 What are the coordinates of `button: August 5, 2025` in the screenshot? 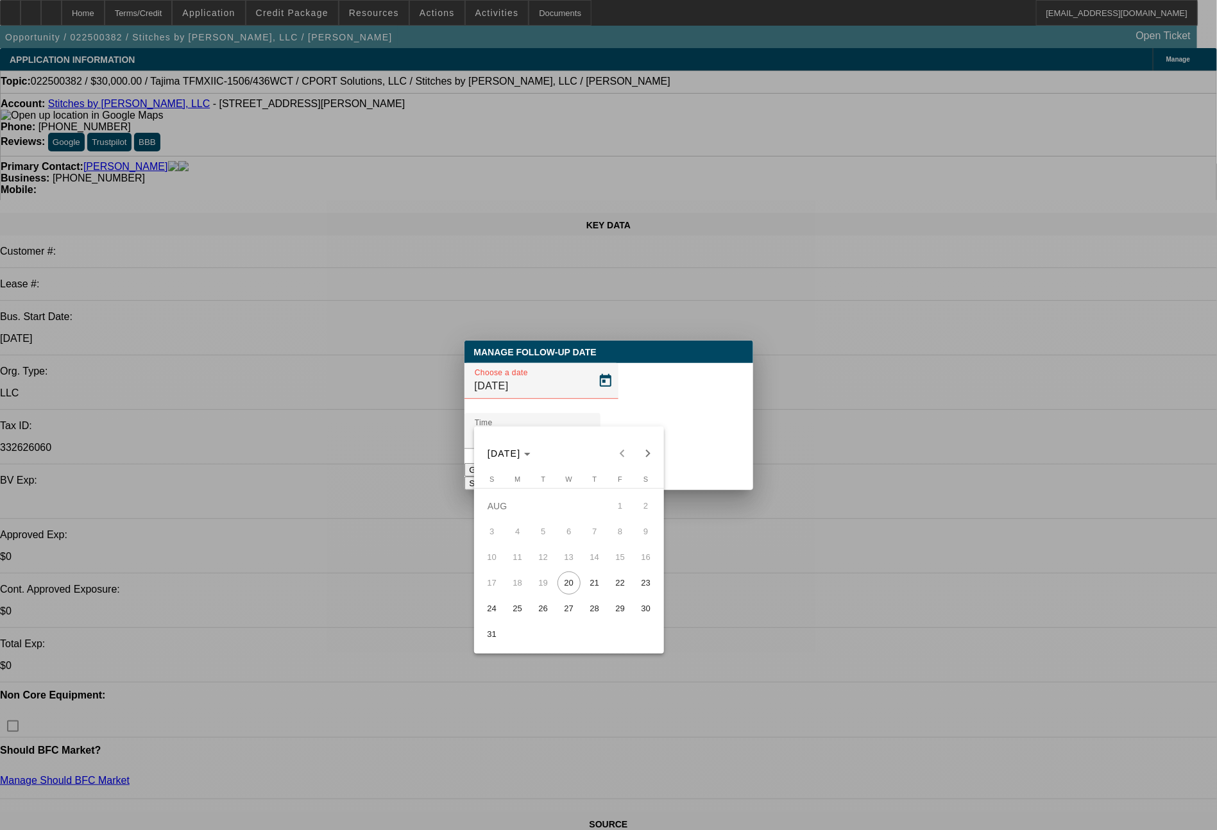 It's located at (543, 532).